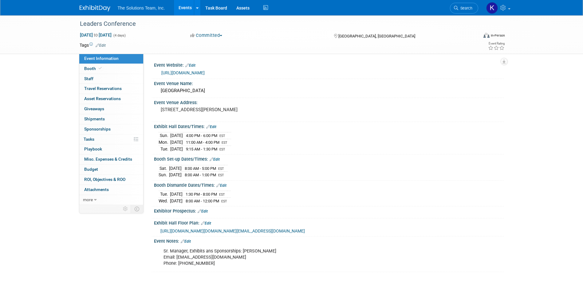  What do you see at coordinates (111, 109) in the screenshot?
I see `a: Giveaways` at bounding box center [111, 109].